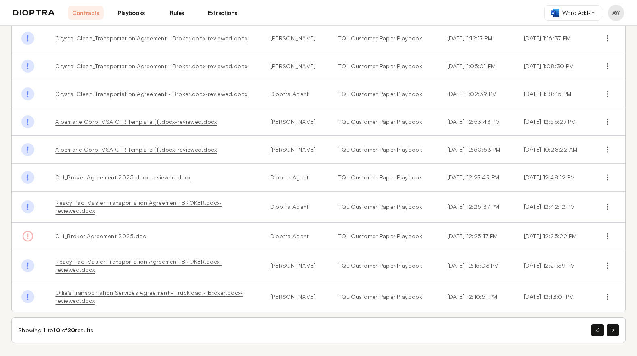 This screenshot has width=637, height=356. I want to click on a: Word Add-in, so click(573, 13).